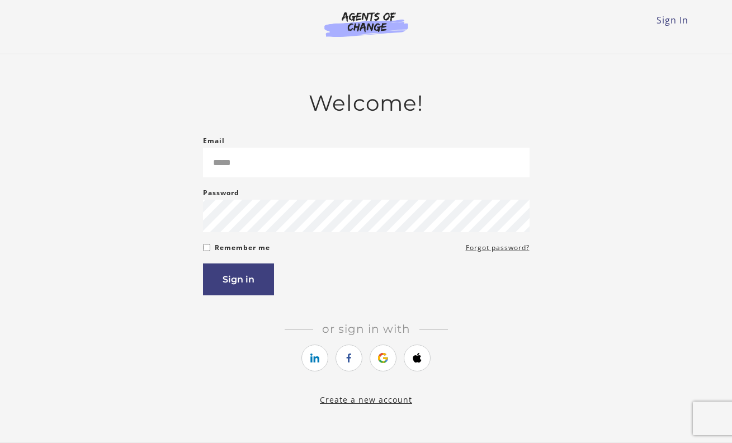 This screenshot has width=732, height=443. What do you see at coordinates (366, 329) in the screenshot?
I see `span: Or sign in with` at bounding box center [366, 329].